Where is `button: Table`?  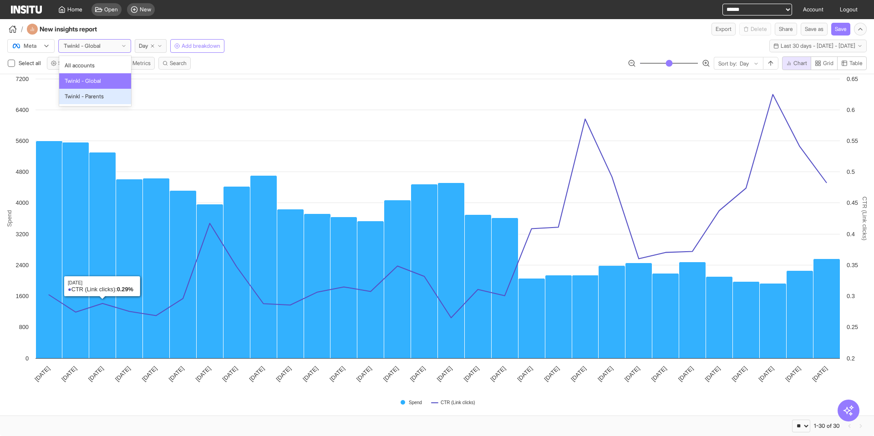 button: Table is located at coordinates (851, 63).